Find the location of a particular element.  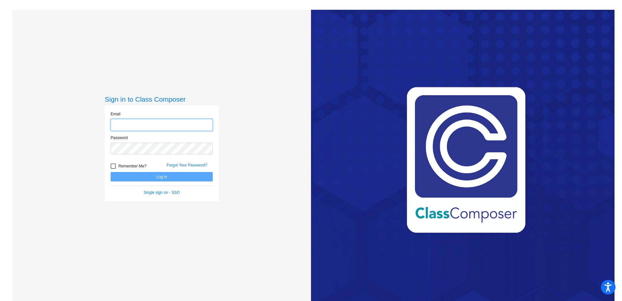

label: Password is located at coordinates (119, 138).